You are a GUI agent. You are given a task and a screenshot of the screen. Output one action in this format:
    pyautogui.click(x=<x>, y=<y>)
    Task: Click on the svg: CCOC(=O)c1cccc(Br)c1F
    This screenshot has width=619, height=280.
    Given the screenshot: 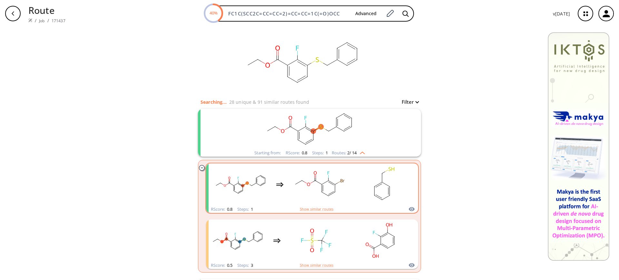 What is the action you would take?
    pyautogui.click(x=319, y=184)
    